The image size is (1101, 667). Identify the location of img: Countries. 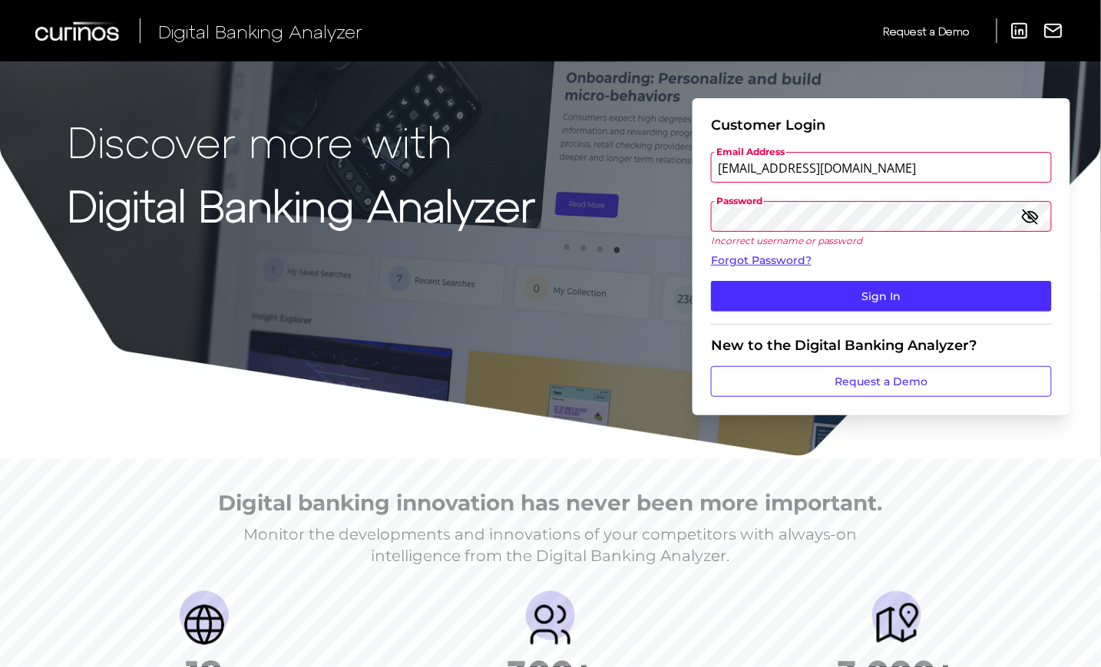
(204, 625).